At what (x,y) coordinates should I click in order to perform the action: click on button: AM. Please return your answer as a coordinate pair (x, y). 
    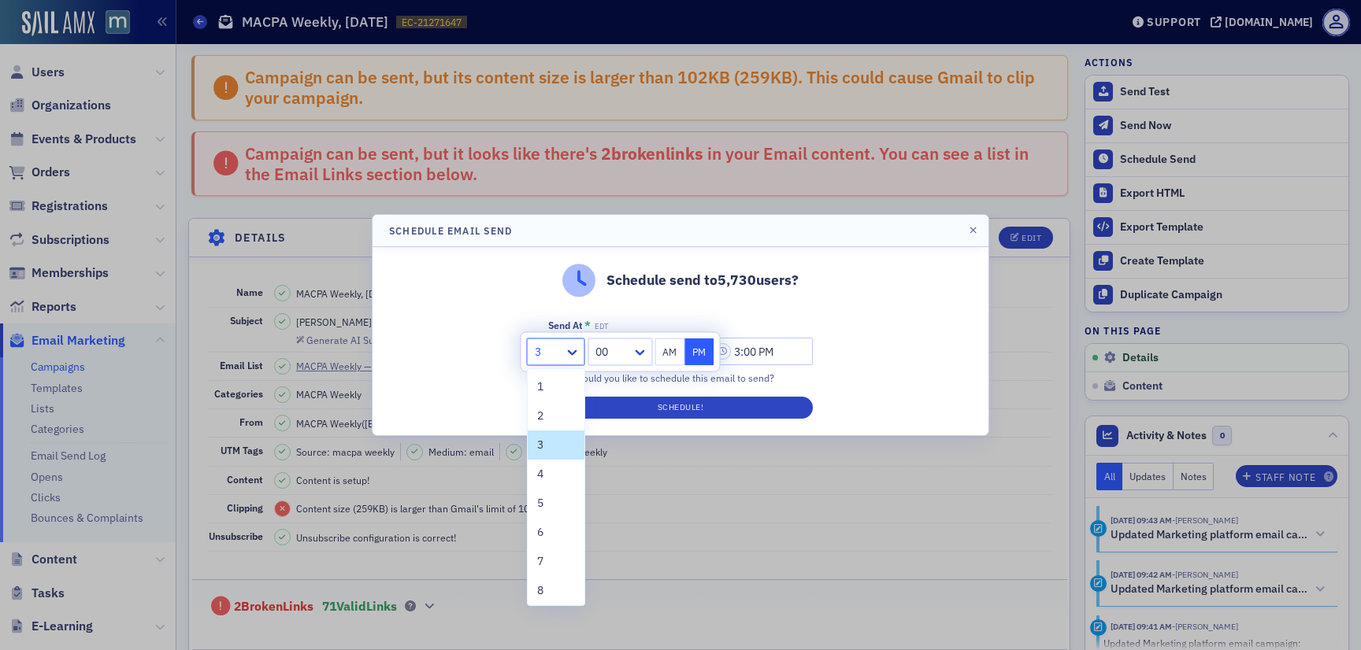
    Looking at the image, I should click on (670, 352).